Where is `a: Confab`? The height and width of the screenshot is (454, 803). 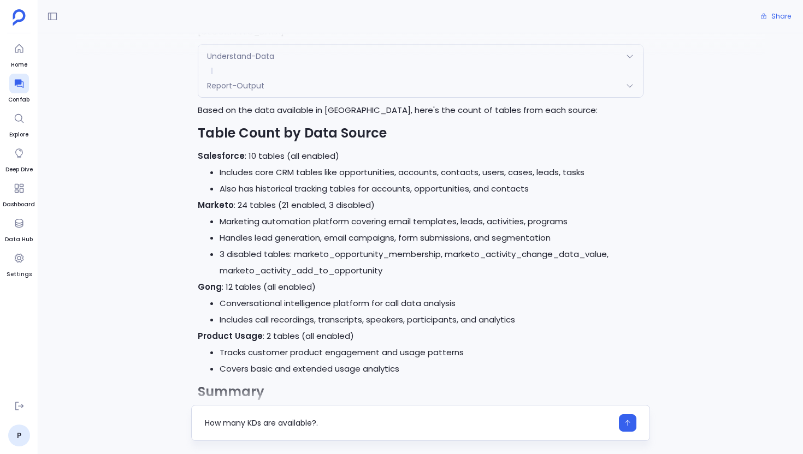
a: Confab is located at coordinates (19, 89).